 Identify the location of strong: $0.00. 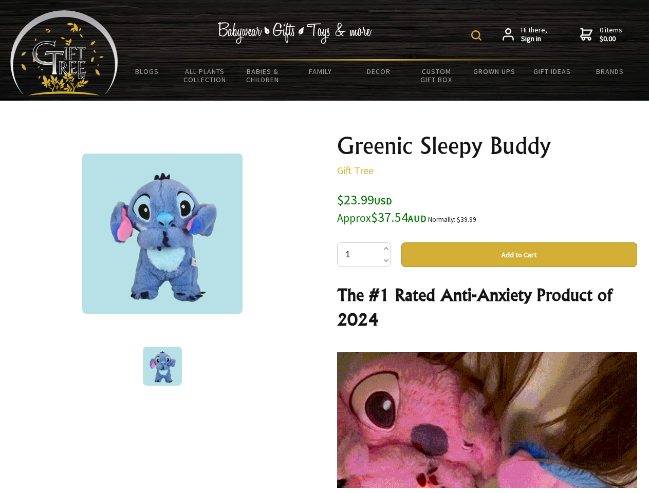
(611, 39).